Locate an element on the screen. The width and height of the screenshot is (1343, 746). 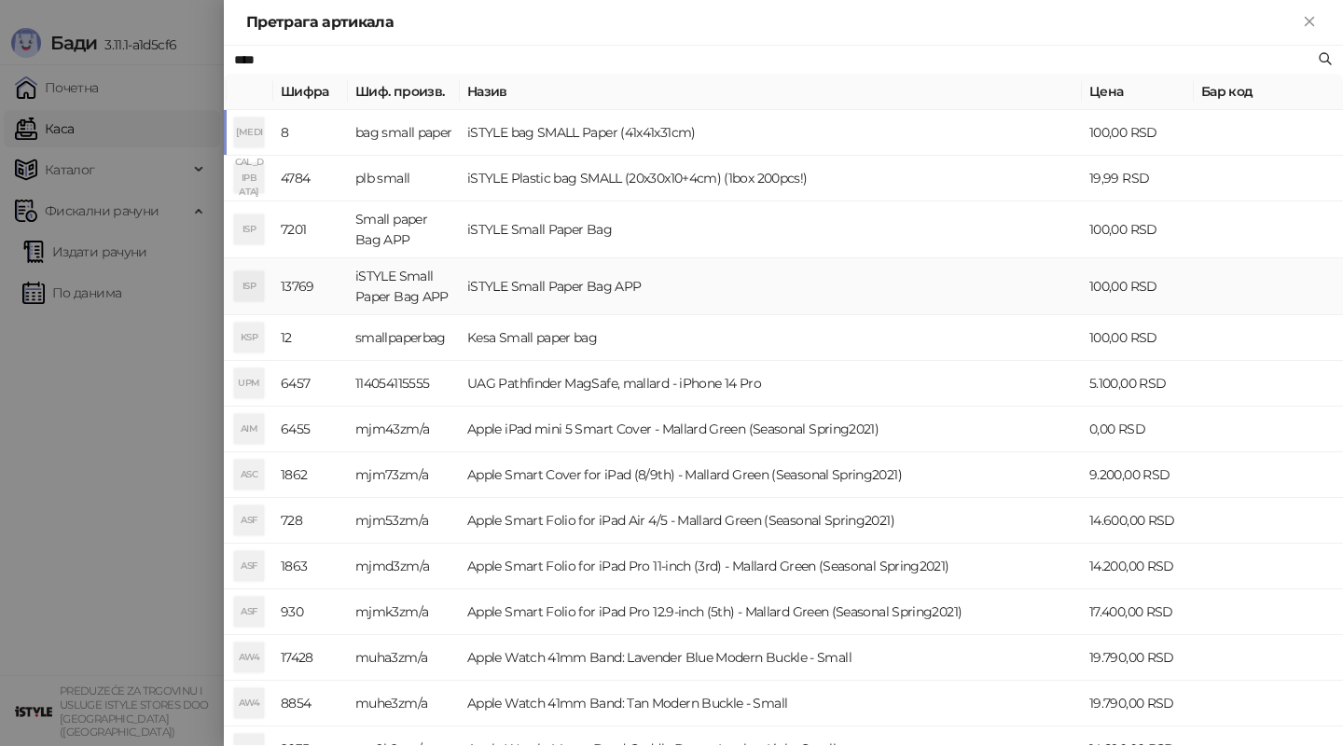
div: KSP is located at coordinates (249, 338).